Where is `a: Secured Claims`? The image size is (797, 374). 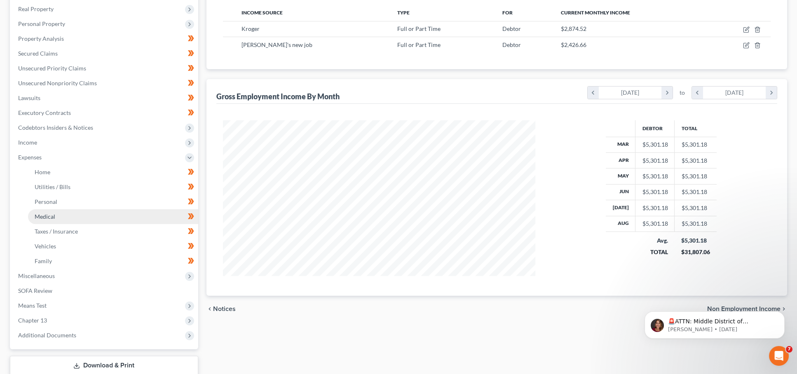 a: Secured Claims is located at coordinates (105, 54).